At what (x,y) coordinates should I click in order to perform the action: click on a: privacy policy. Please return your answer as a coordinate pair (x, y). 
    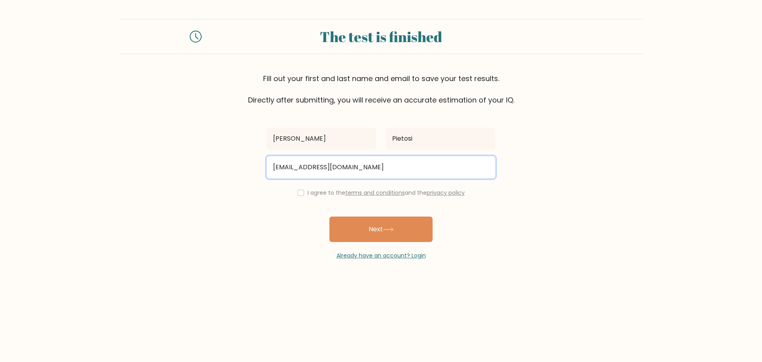
    Looking at the image, I should click on (446, 192).